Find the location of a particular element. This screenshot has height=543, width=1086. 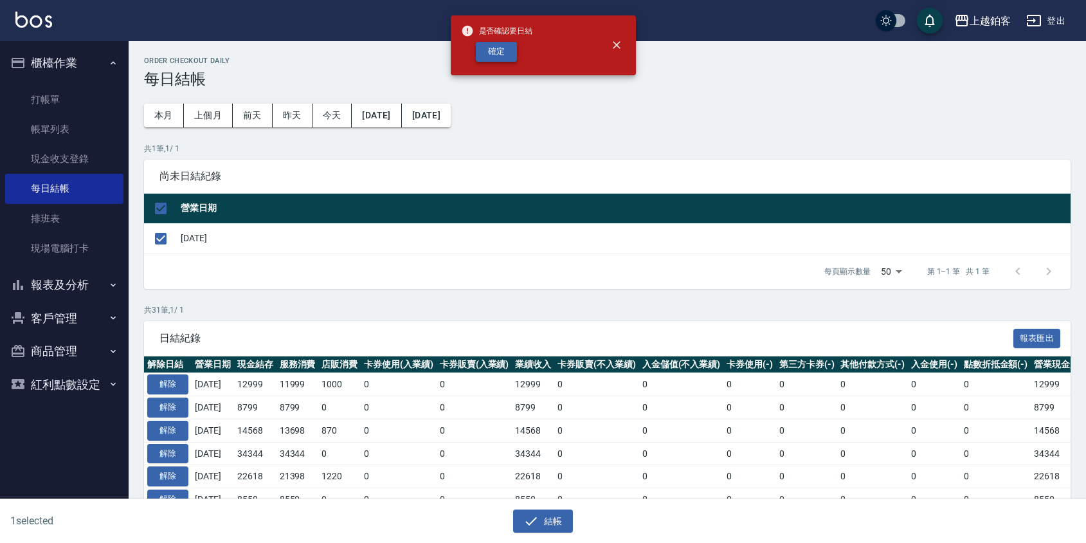

button: 本月 is located at coordinates (164, 115).